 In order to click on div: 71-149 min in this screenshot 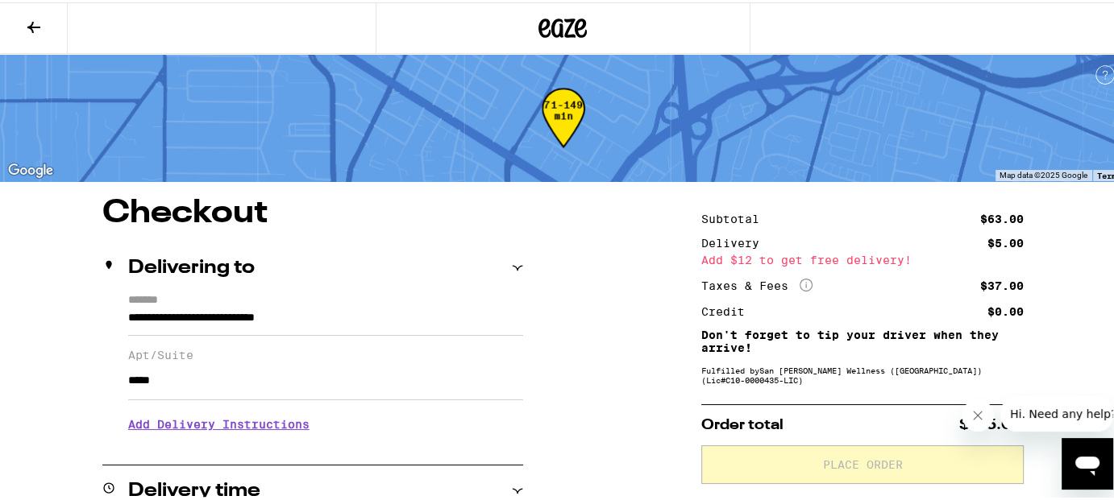, I will do `click(563, 127)`.